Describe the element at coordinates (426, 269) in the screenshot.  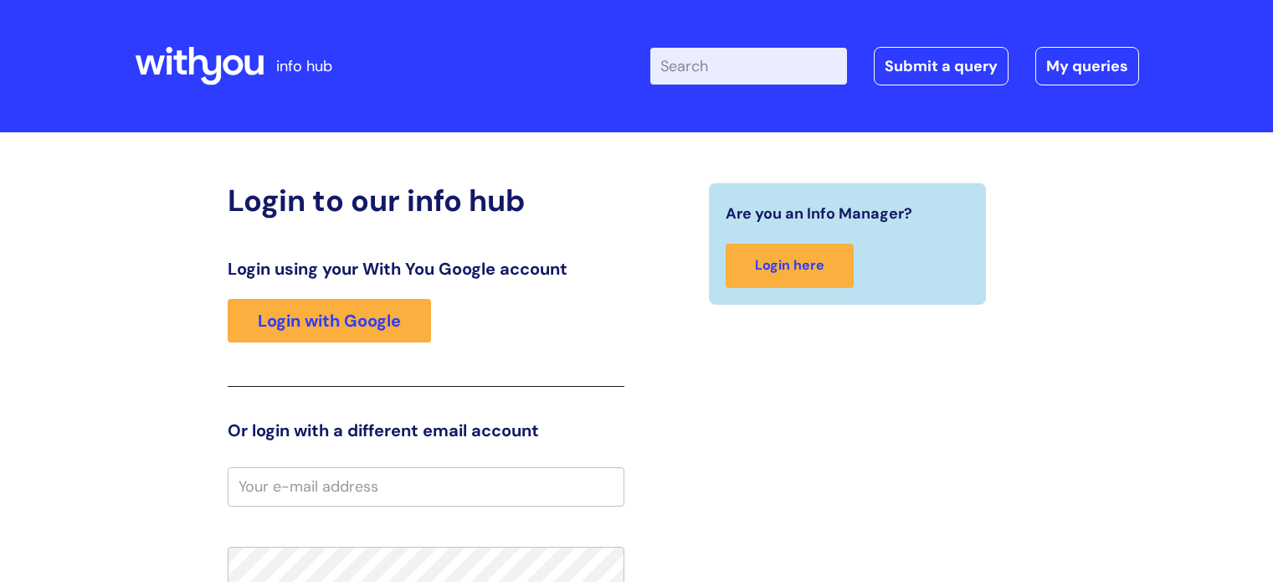
I see `h3: Login using your With You Google account` at that location.